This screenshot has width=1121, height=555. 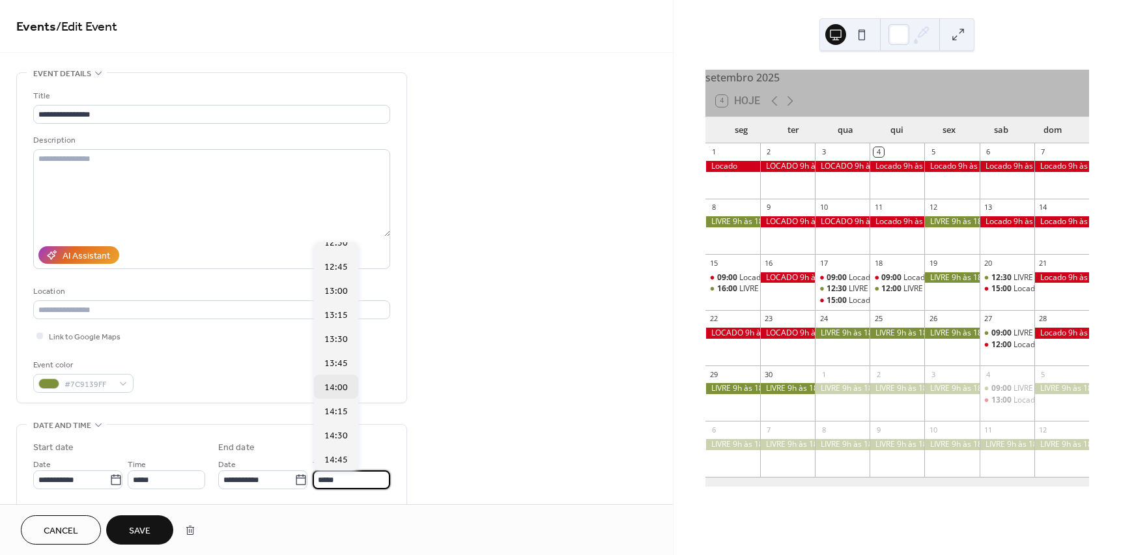 I want to click on span: 16:00, so click(x=729, y=289).